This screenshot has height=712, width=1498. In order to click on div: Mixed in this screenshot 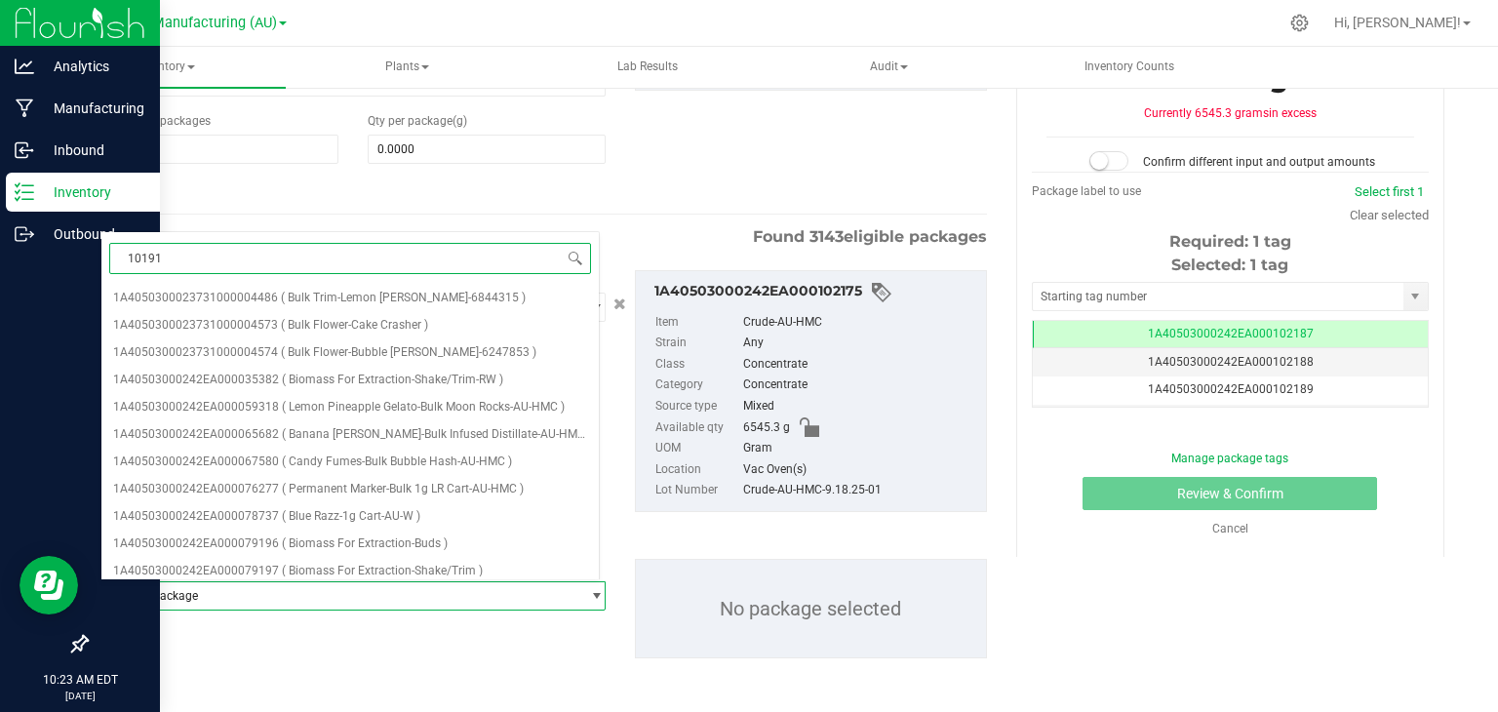, I will do `click(859, 407)`.